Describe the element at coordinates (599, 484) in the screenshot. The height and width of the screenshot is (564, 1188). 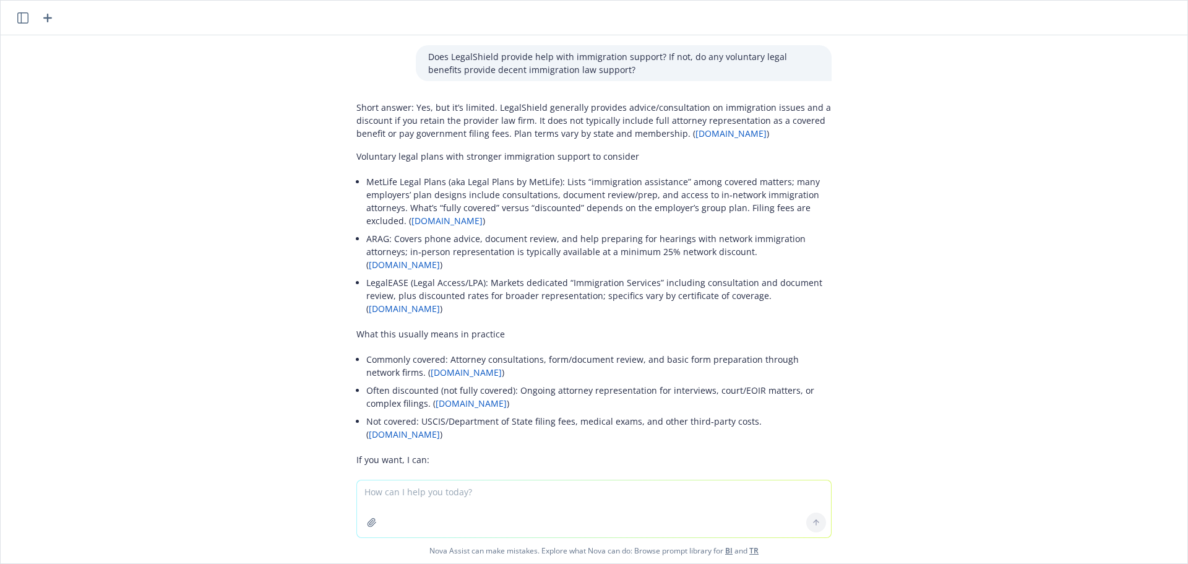
I see `li: Compare MetLife, ARAG, LegalEASE, and LegalShield plan designs and pricing for your population.` at that location.